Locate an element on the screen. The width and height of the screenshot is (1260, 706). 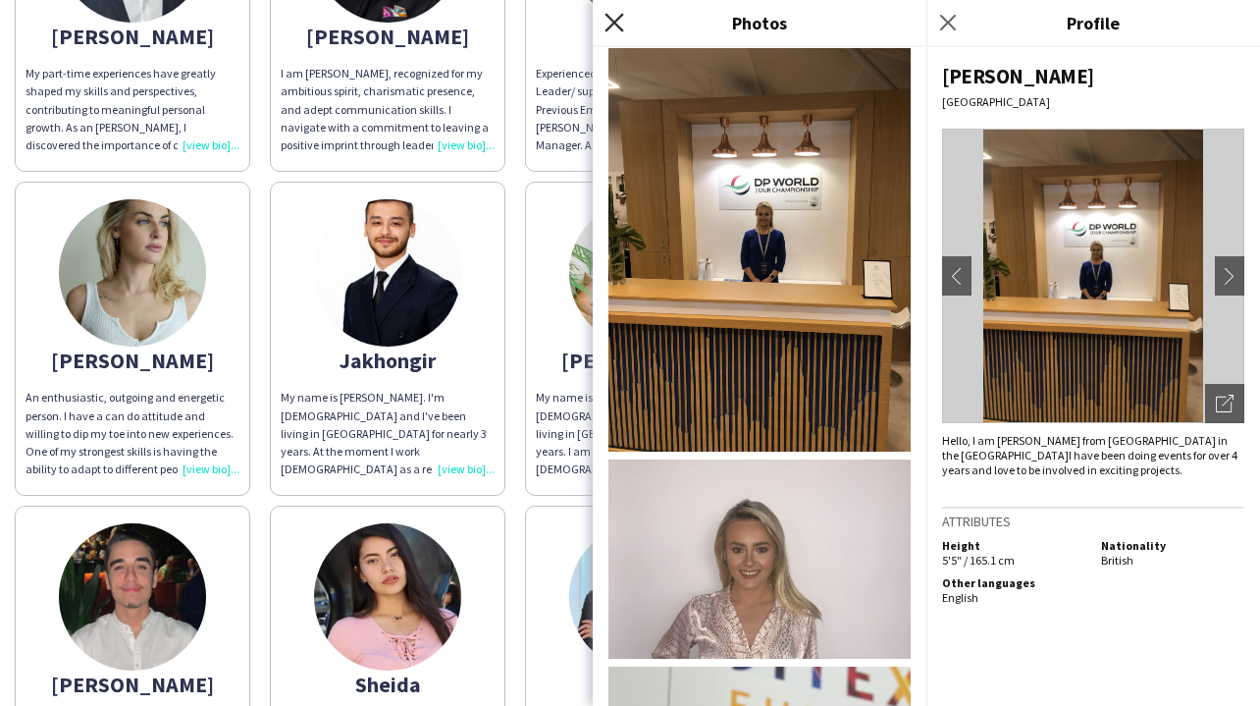
div: An enthusiastic, outgoing and energetic person. I have a can do attitude and willing to dip my to... is located at coordinates (133, 433).